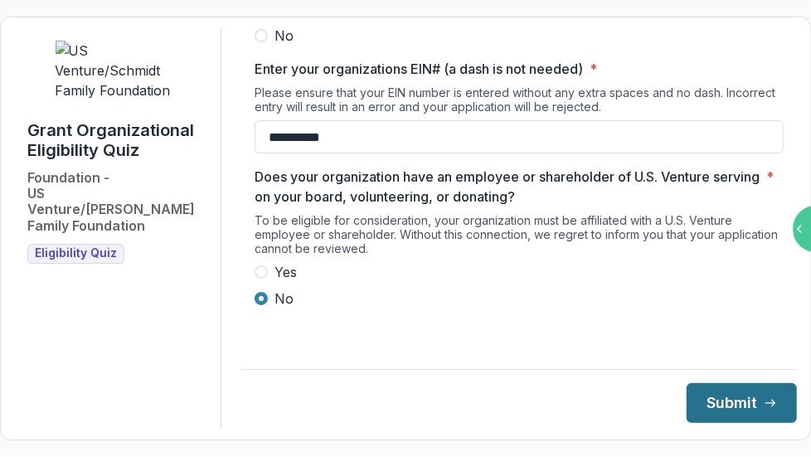 This screenshot has width=811, height=457. Describe the element at coordinates (741, 403) in the screenshot. I see `button: Submit` at that location.